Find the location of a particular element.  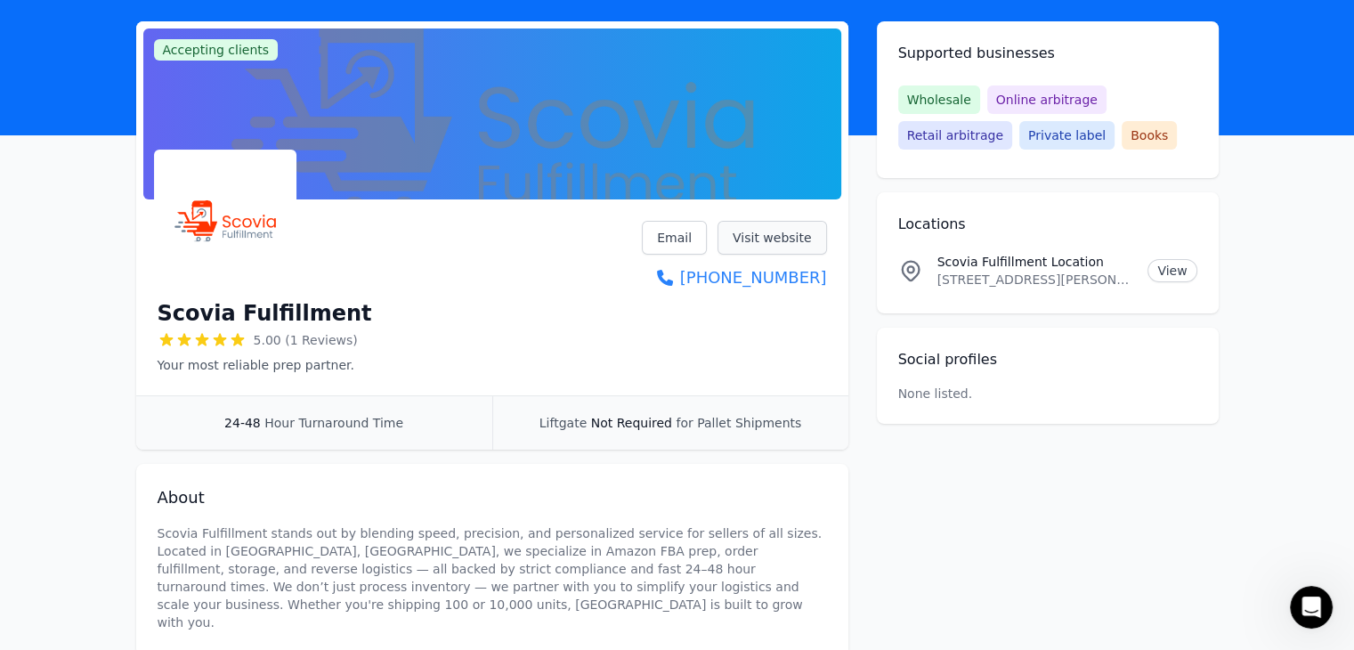

button: Gif picker is located at coordinates (63, 503).